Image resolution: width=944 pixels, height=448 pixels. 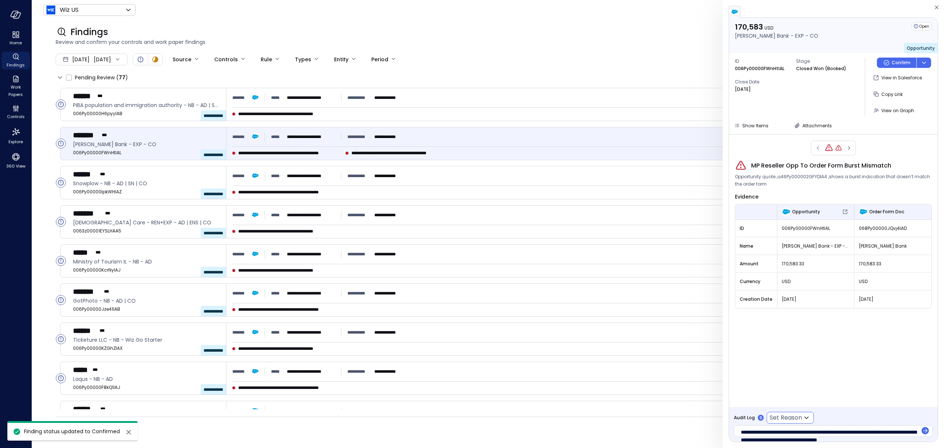 I want to click on div: Button group with a nested menu, so click(x=904, y=63).